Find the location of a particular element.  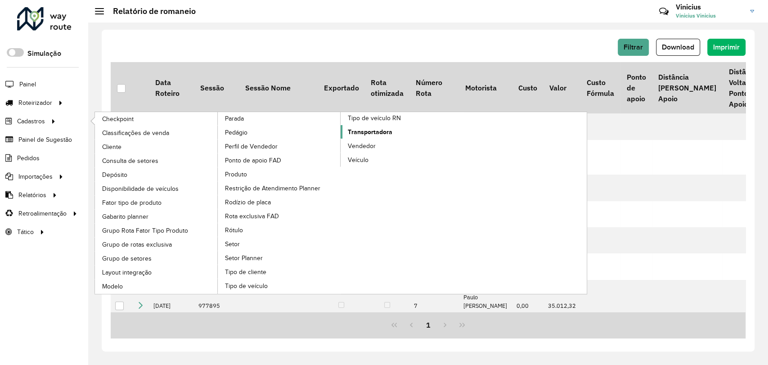

th: Sessão Nome is located at coordinates (278, 88).